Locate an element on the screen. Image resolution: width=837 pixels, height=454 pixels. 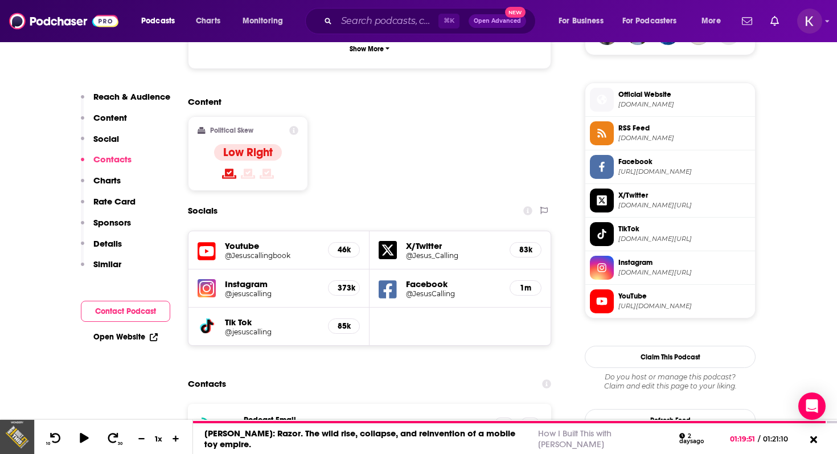
a: @JesusCalling is located at coordinates (453, 293).